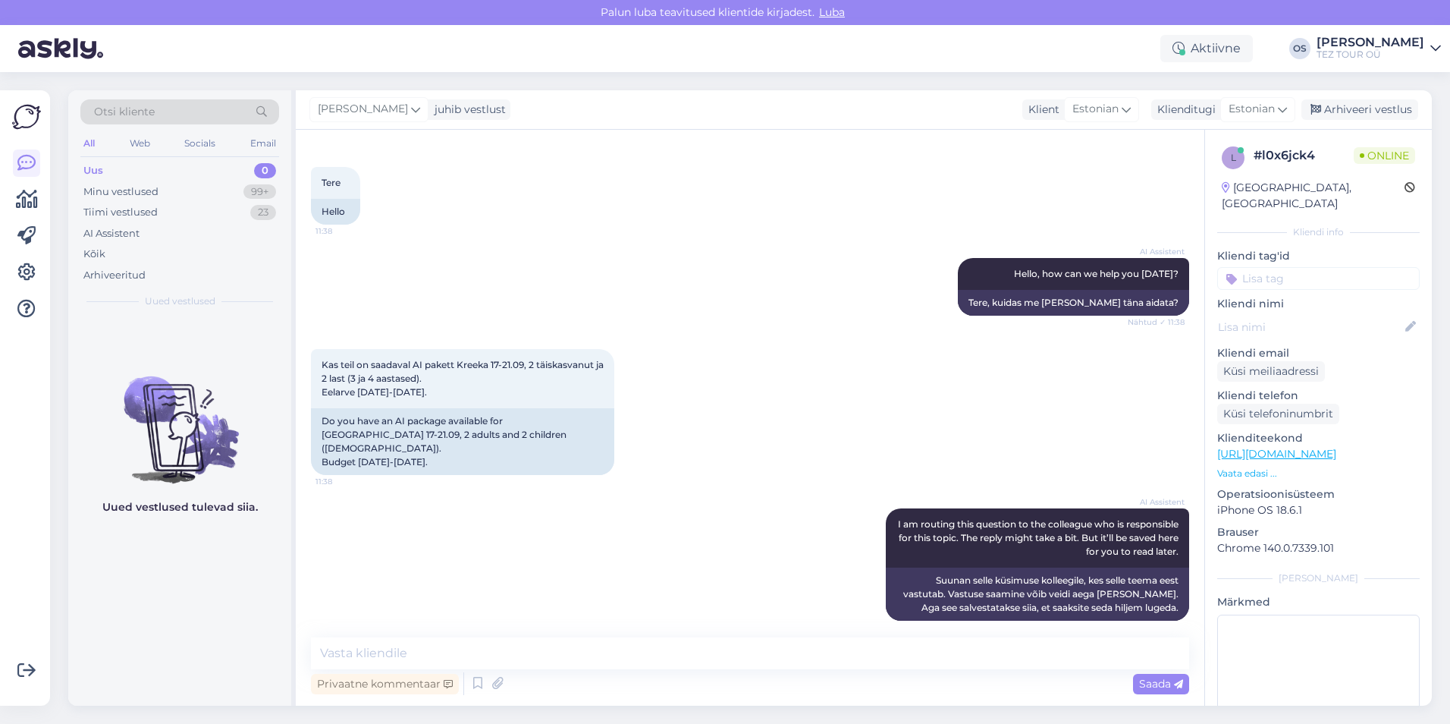 The width and height of the screenshot is (1450, 724). Describe the element at coordinates (93, 171) in the screenshot. I see `div: Uus` at that location.